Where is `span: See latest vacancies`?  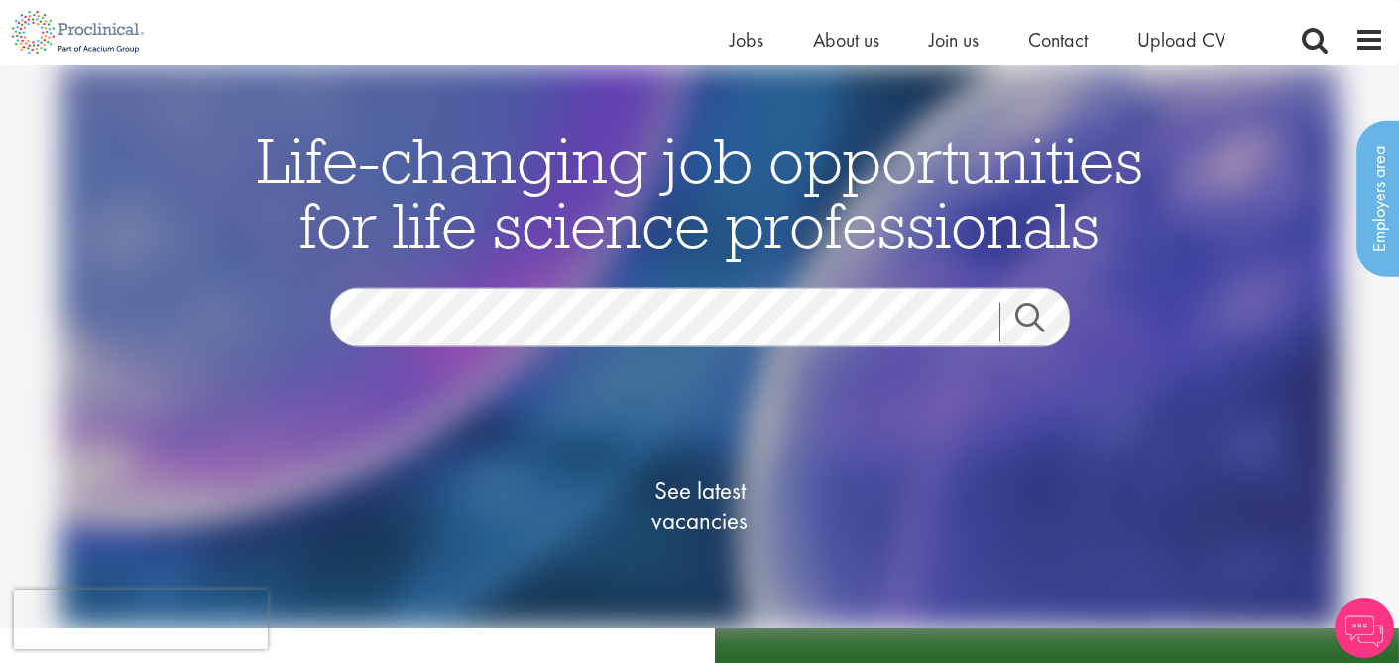
span: See latest vacancies is located at coordinates (700, 506).